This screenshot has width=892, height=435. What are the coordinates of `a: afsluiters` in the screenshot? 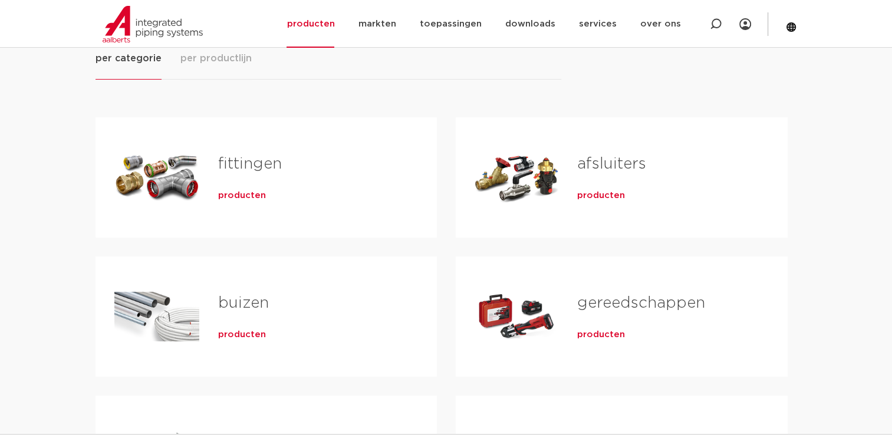 It's located at (612, 164).